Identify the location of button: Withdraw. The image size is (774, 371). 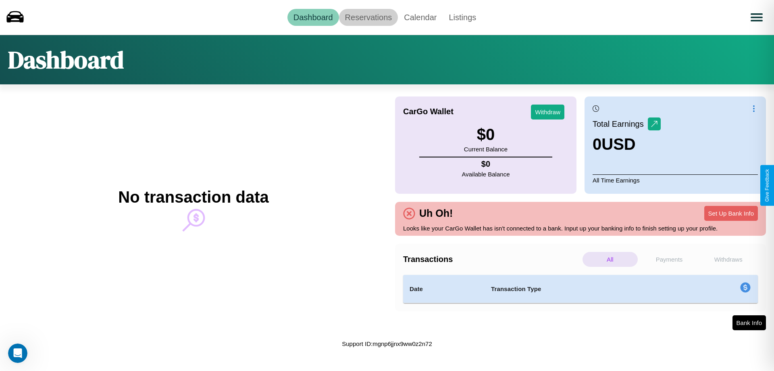
(548, 112).